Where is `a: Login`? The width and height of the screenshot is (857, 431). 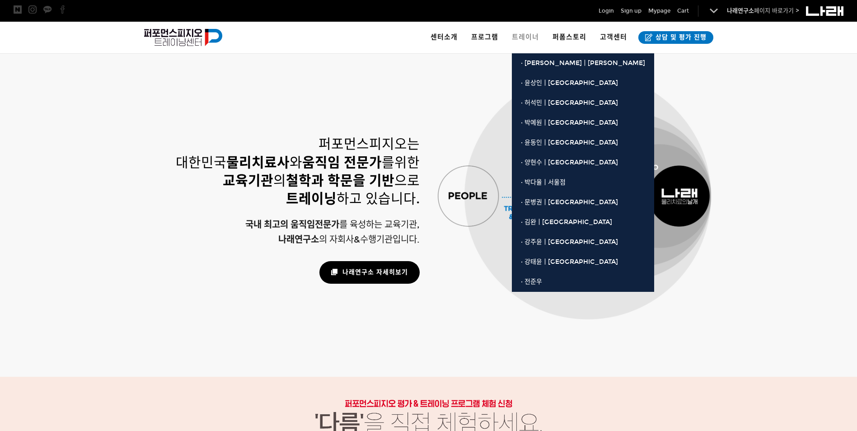
a: Login is located at coordinates (606, 11).